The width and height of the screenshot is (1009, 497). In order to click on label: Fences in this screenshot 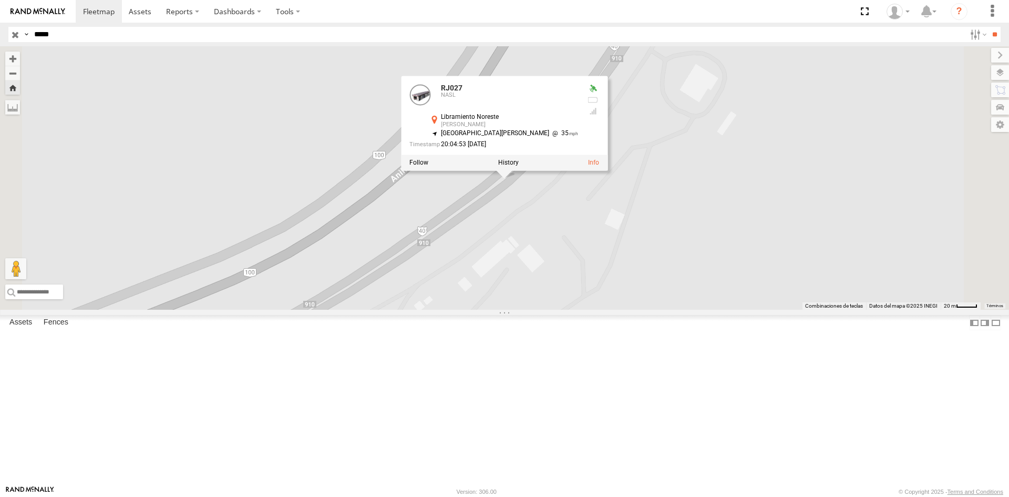, I will do `click(56, 323)`.